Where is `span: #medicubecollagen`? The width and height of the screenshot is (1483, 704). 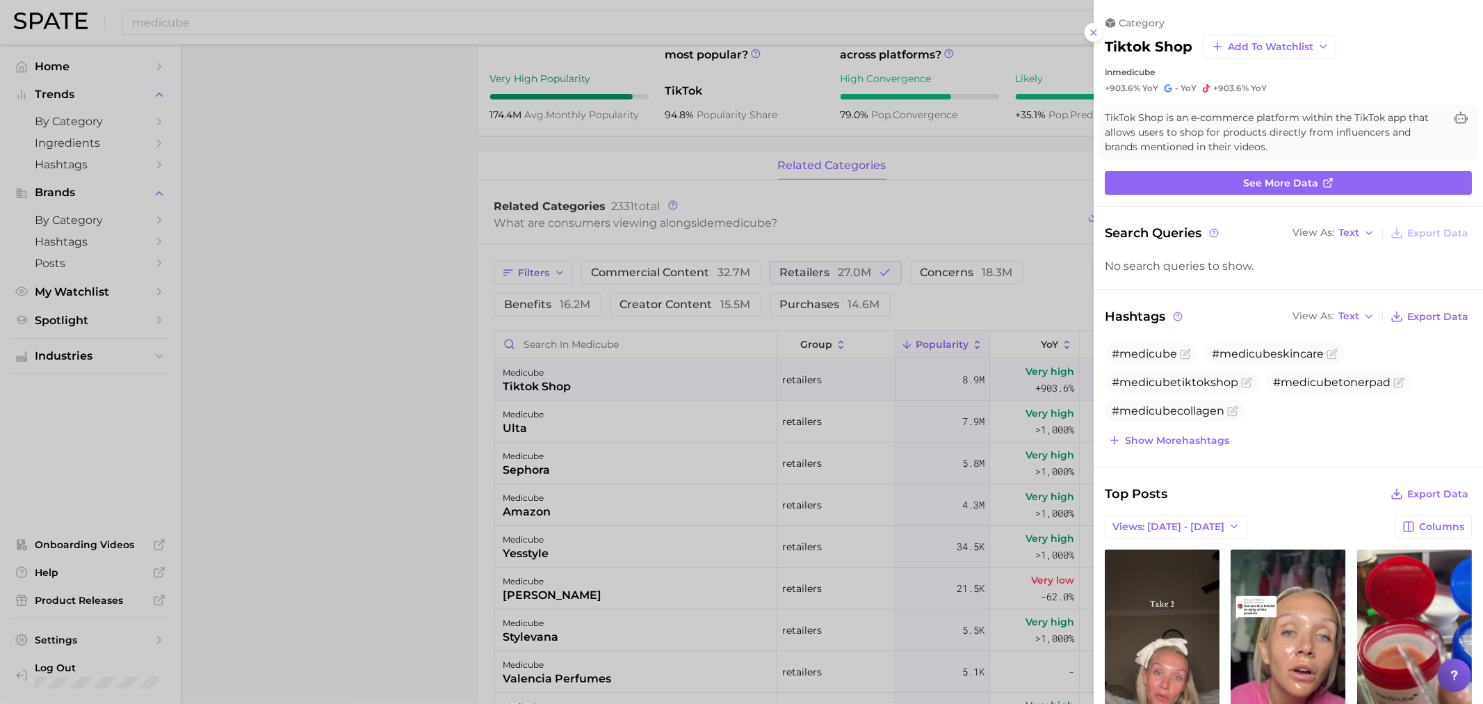
span: #medicubecollagen is located at coordinates (1168, 410).